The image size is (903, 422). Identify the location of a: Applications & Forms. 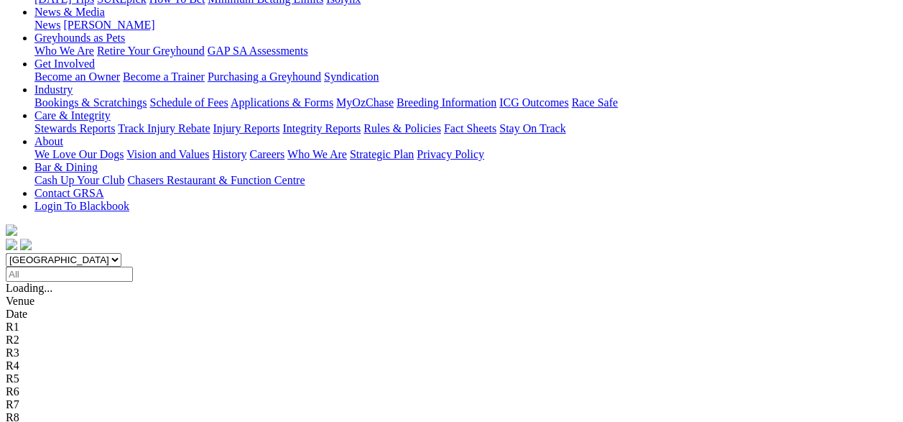
(282, 102).